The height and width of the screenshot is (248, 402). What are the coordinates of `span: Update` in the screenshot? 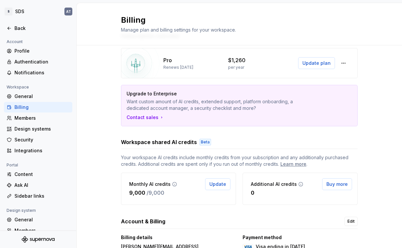 It's located at (218, 184).